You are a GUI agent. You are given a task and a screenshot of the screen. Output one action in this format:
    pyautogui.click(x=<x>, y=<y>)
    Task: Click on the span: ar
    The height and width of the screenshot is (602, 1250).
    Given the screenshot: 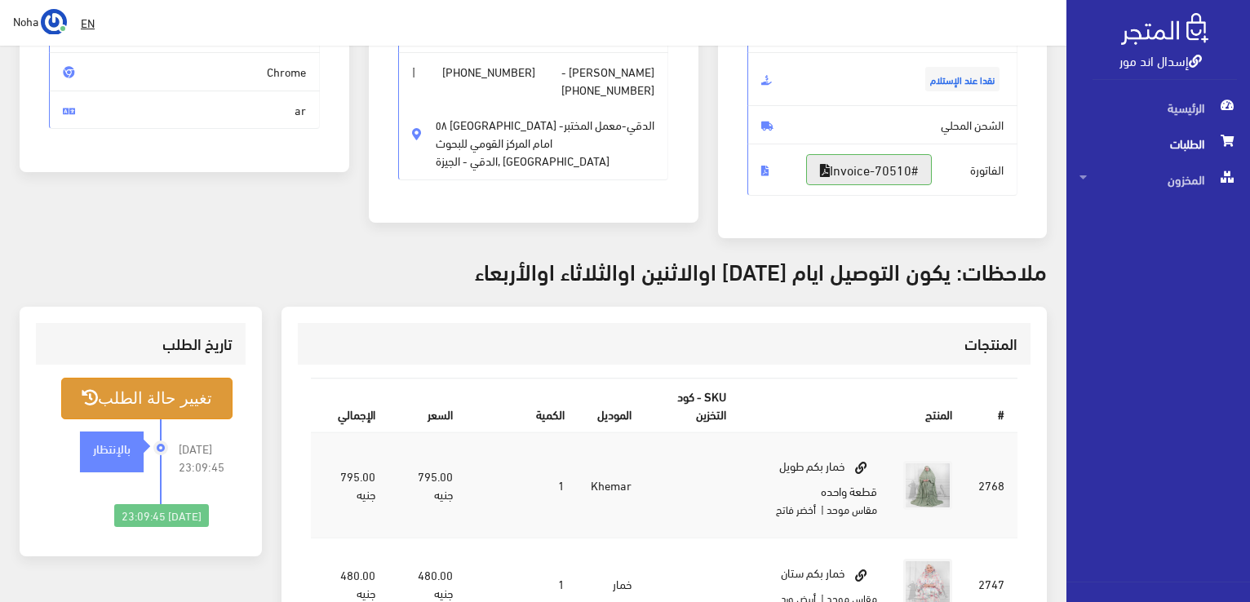 What is the action you would take?
    pyautogui.click(x=184, y=110)
    